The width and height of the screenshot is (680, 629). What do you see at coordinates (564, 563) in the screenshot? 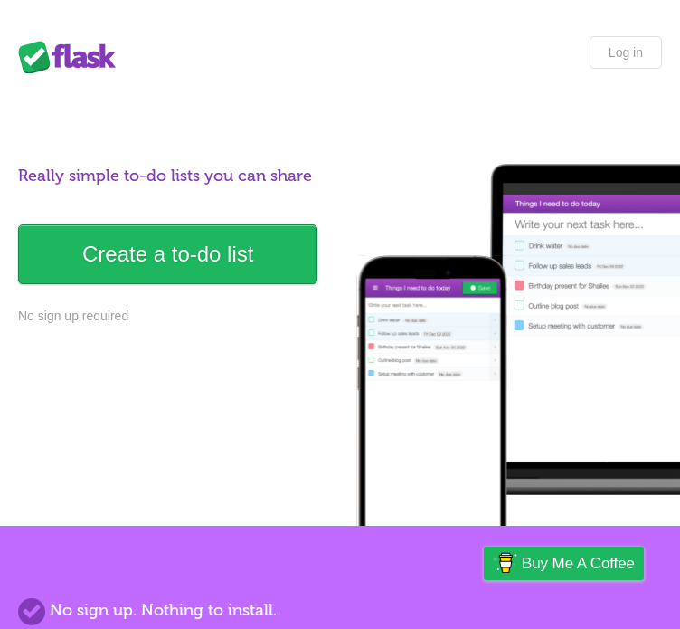
I see `a: Buy me a coffee` at bounding box center [564, 563].